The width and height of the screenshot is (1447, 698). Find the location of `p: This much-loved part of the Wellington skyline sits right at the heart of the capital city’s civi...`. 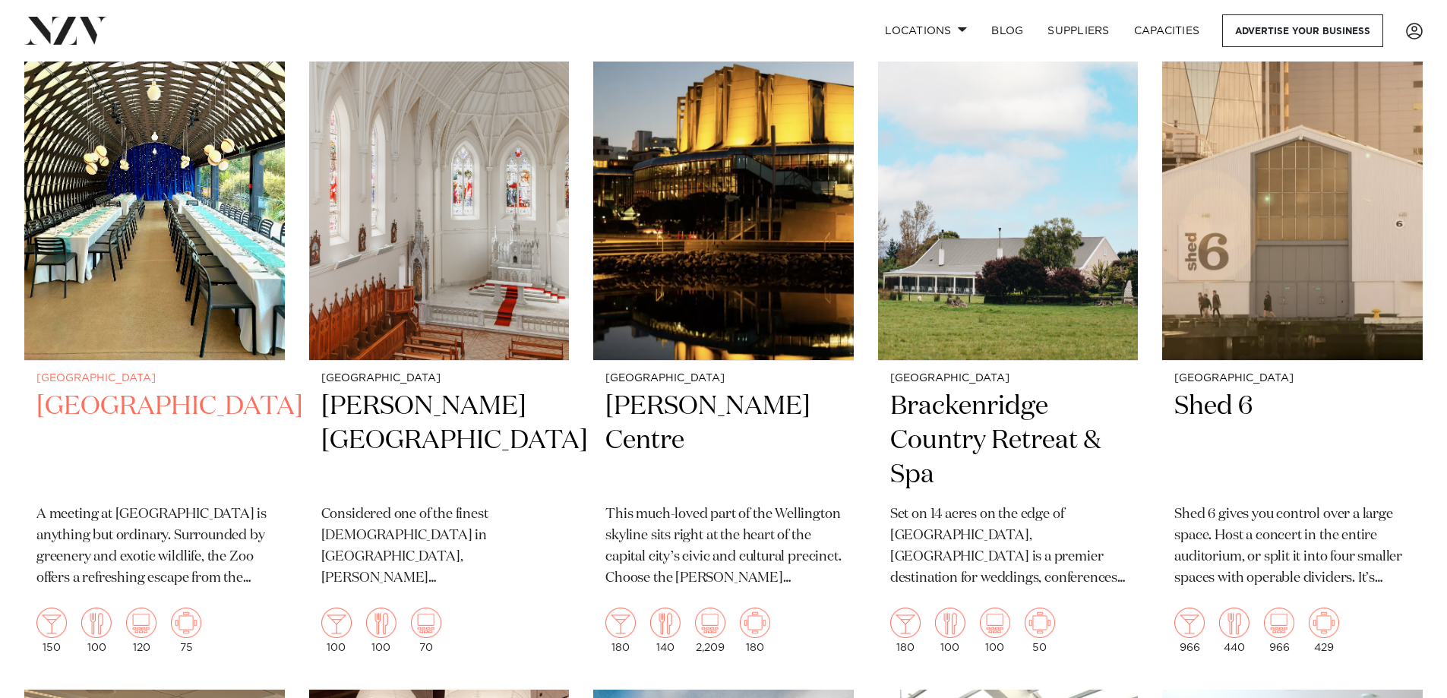

p: This much-loved part of the Wellington skyline sits right at the heart of the capital city’s civi... is located at coordinates (723, 547).